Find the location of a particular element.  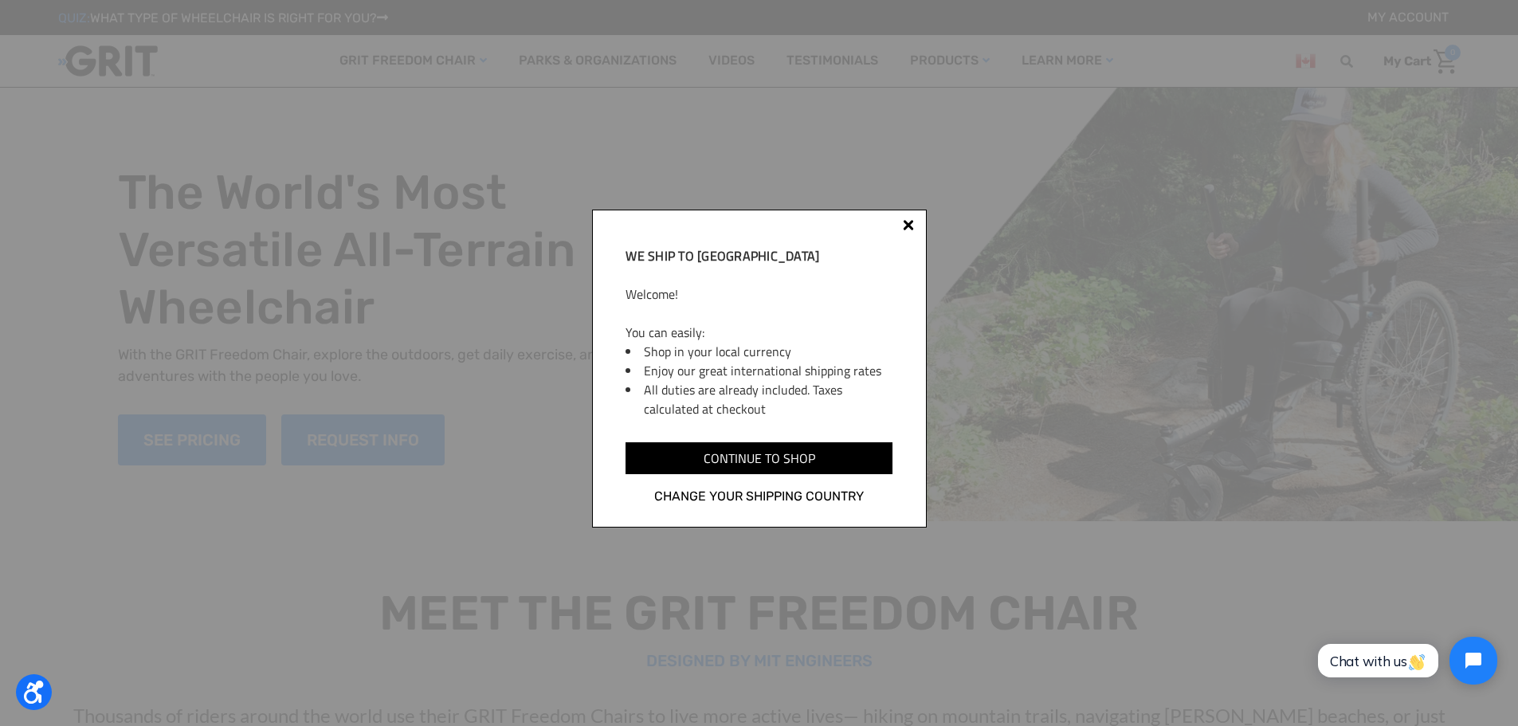

li: Shop in your local currency is located at coordinates (768, 351).